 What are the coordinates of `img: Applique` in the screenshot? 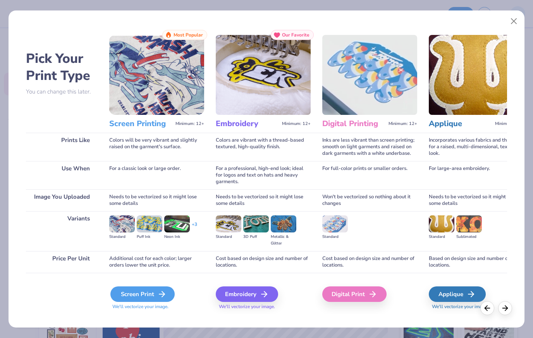 It's located at (476, 75).